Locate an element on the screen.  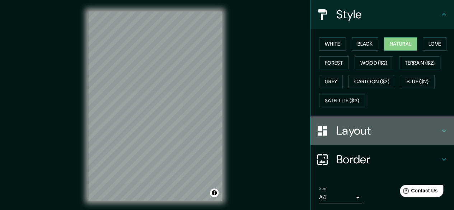
button: Grey is located at coordinates (331, 82).